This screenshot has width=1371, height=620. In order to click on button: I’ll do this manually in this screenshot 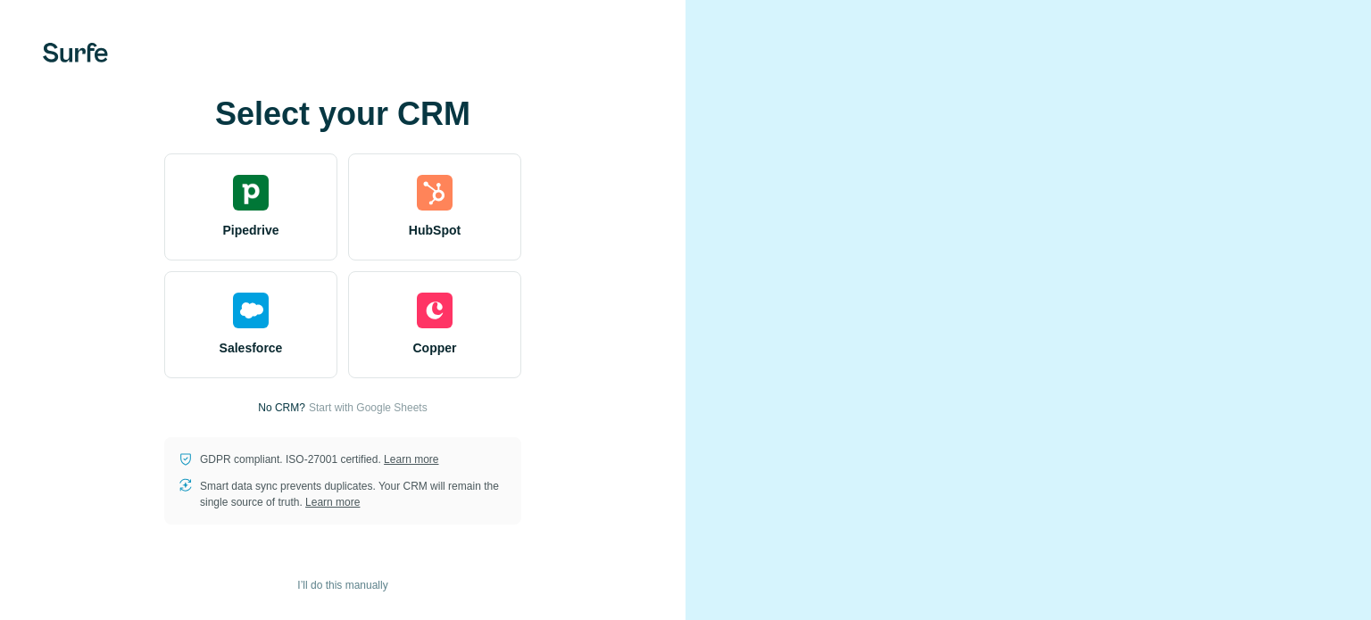, I will do `click(342, 586)`.